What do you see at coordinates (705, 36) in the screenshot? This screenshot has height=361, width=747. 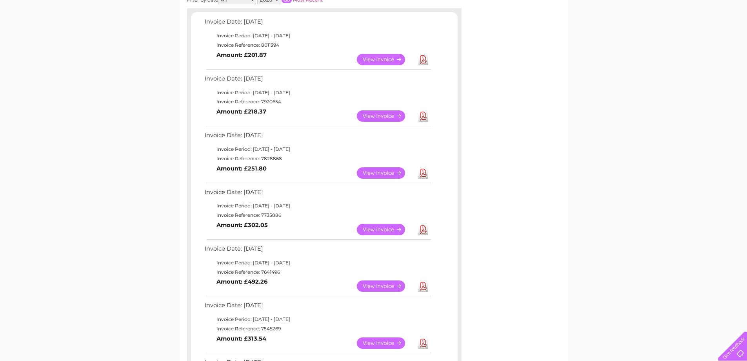 I see `a: Contact` at bounding box center [705, 36].